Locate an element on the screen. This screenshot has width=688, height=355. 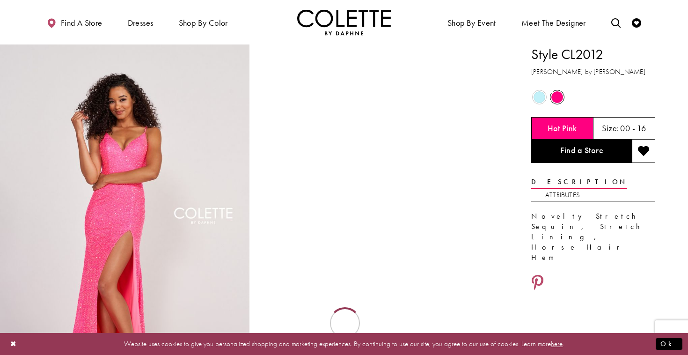
span: Size: is located at coordinates (611, 128).